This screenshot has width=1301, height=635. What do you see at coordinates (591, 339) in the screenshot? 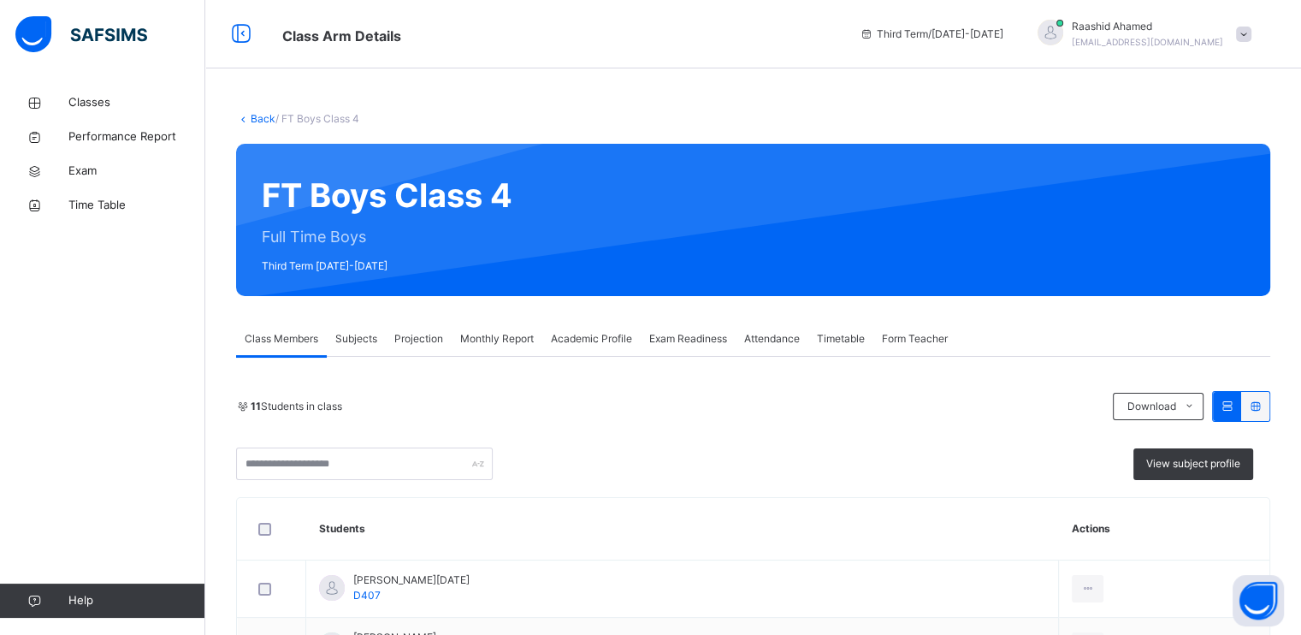
I see `span: Academic Profile` at bounding box center [591, 339].